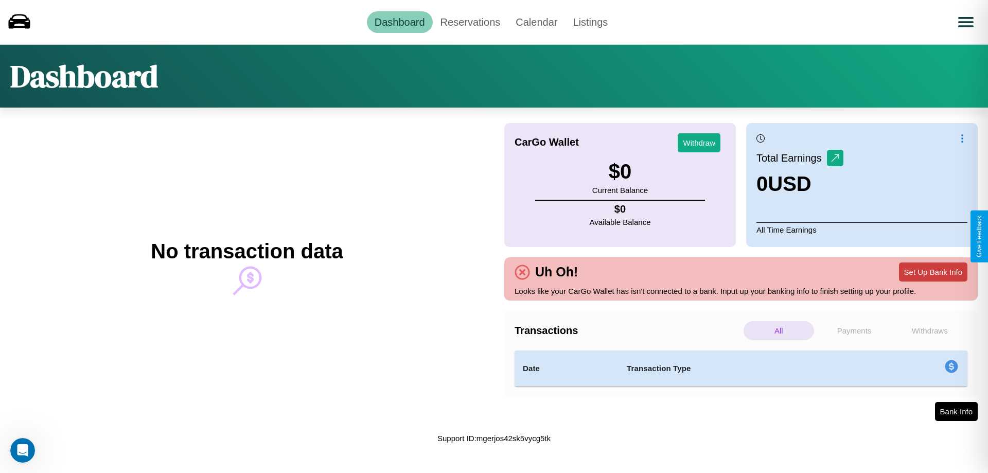 The image size is (988, 473). What do you see at coordinates (628, 330) in the screenshot?
I see `h4: Transactions` at bounding box center [628, 330].